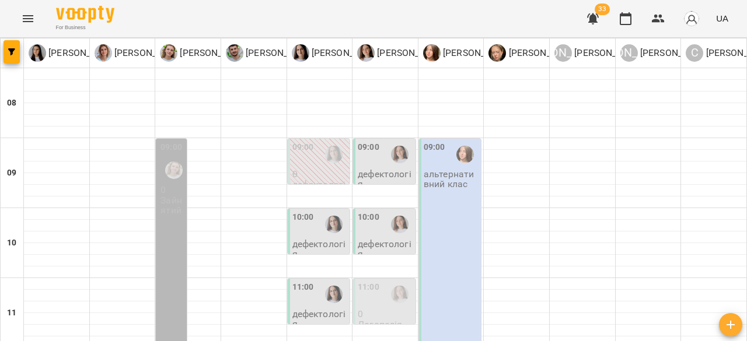 The image size is (747, 341). Describe the element at coordinates (12, 103) in the screenshot. I see `h6: 08` at that location.